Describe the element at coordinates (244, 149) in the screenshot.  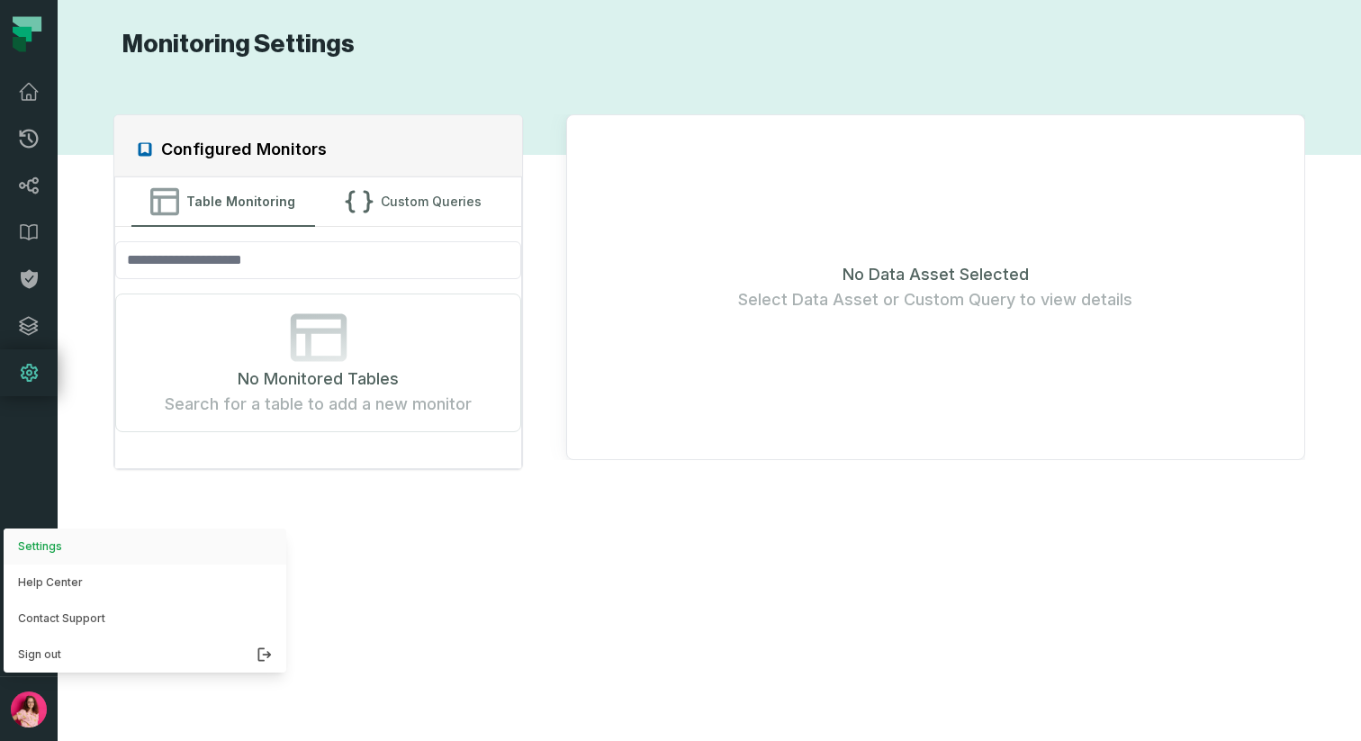
I see `h2: Configured Monitors` at that location.